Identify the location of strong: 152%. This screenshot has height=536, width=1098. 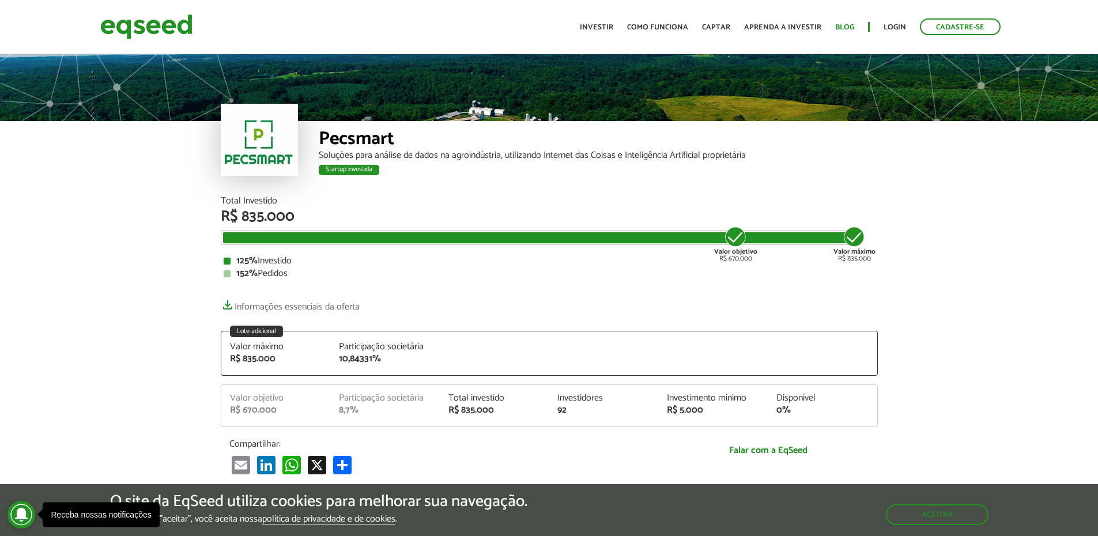
(247, 273).